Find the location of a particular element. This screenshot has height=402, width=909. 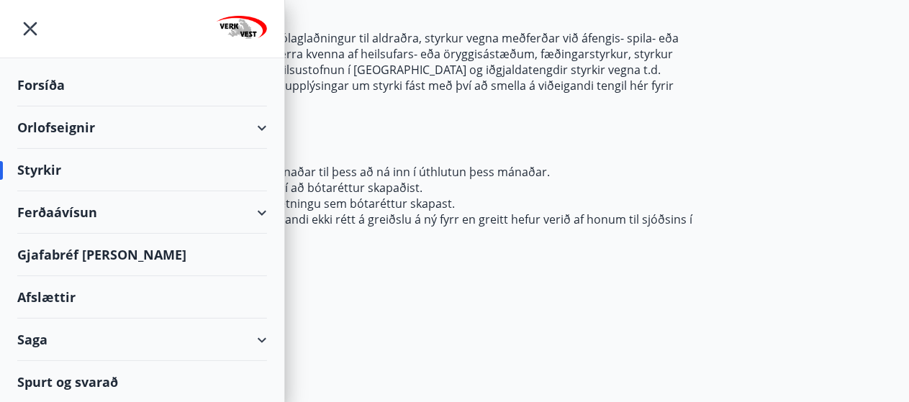

li: Dagpeningar eru greiddir mánaðarlega. is located at coordinates (371, 156).